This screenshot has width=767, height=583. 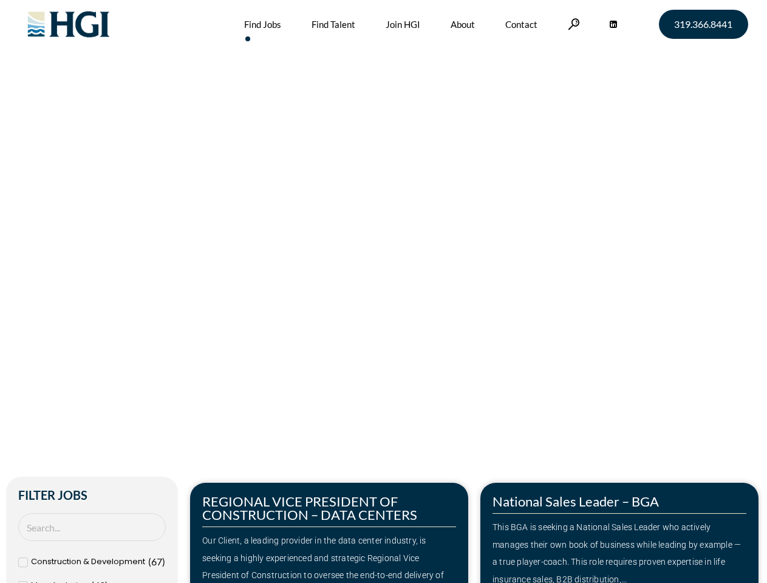 I want to click on span: Make Your, so click(x=131, y=208).